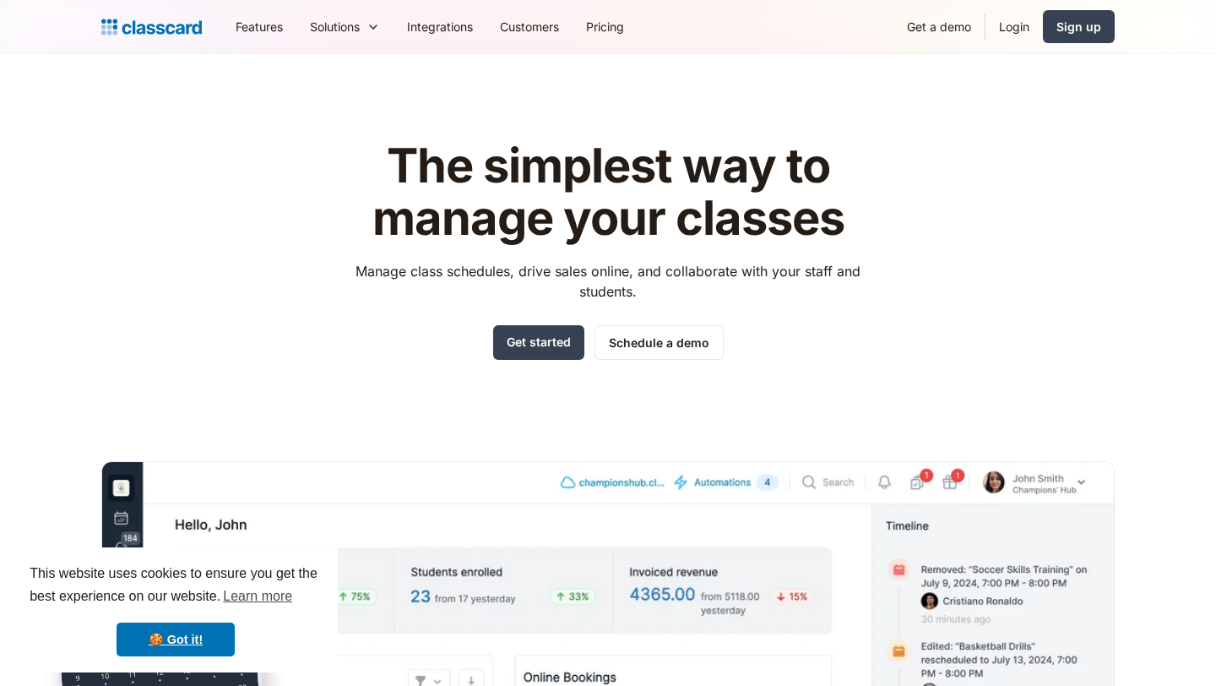  I want to click on a: Login, so click(1014, 26).